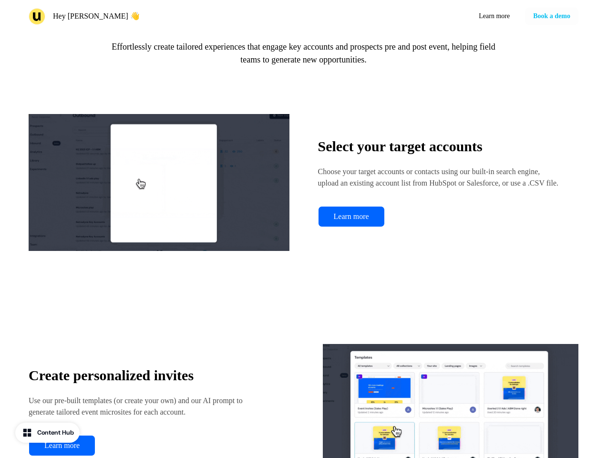 The width and height of the screenshot is (607, 458). I want to click on p: Effortlessly create tailored experiences that engage key accounts and prospects pre and post even..., so click(304, 53).